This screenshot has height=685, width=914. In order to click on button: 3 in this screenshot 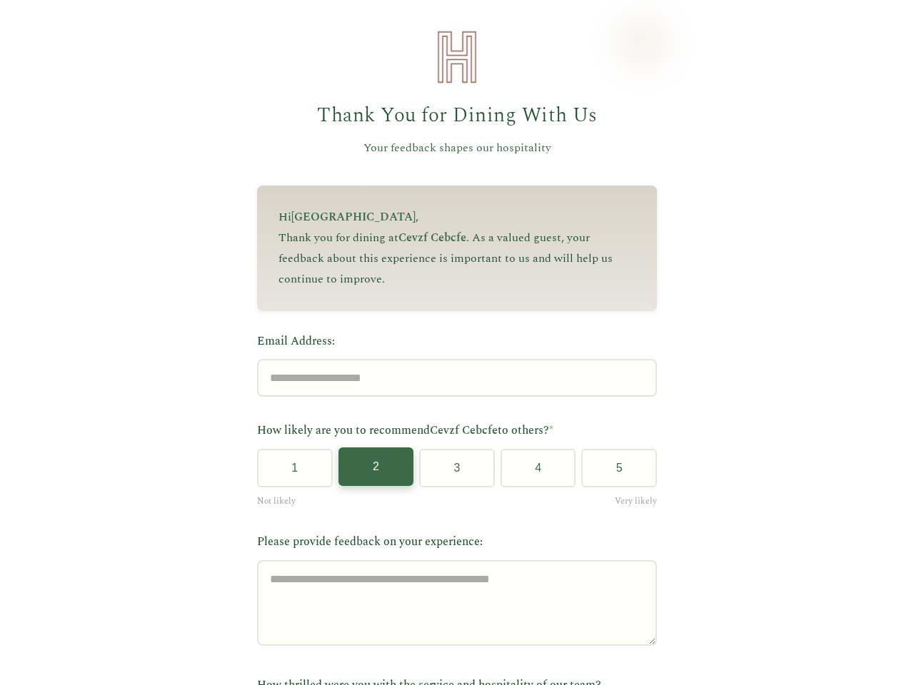, I will do `click(457, 468)`.